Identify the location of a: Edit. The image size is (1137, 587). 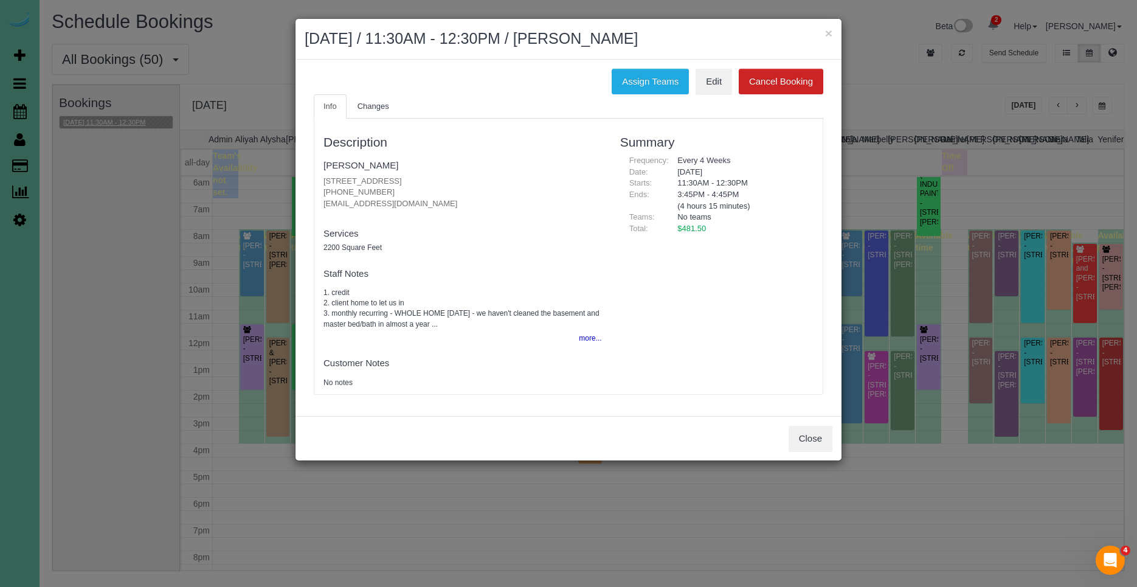
(714, 81).